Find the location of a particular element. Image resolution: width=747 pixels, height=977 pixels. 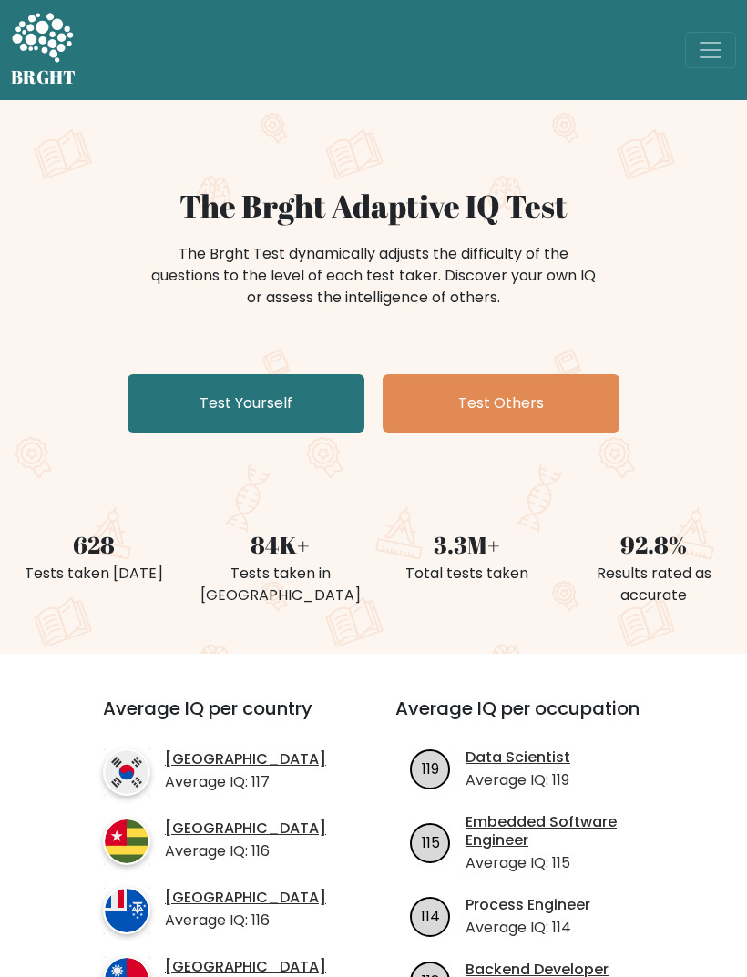

a: Process Engineer is located at coordinates (527, 905).